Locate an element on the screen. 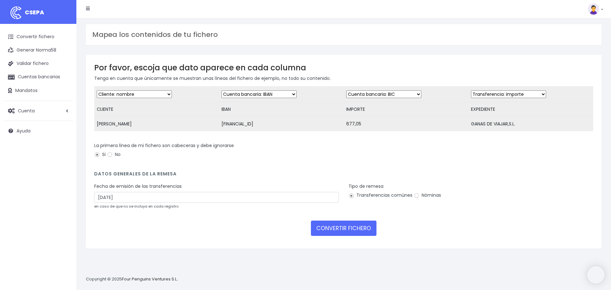  label: La primera línea de mi fichero son cabeceras y debe ignorarse is located at coordinates (164, 145).